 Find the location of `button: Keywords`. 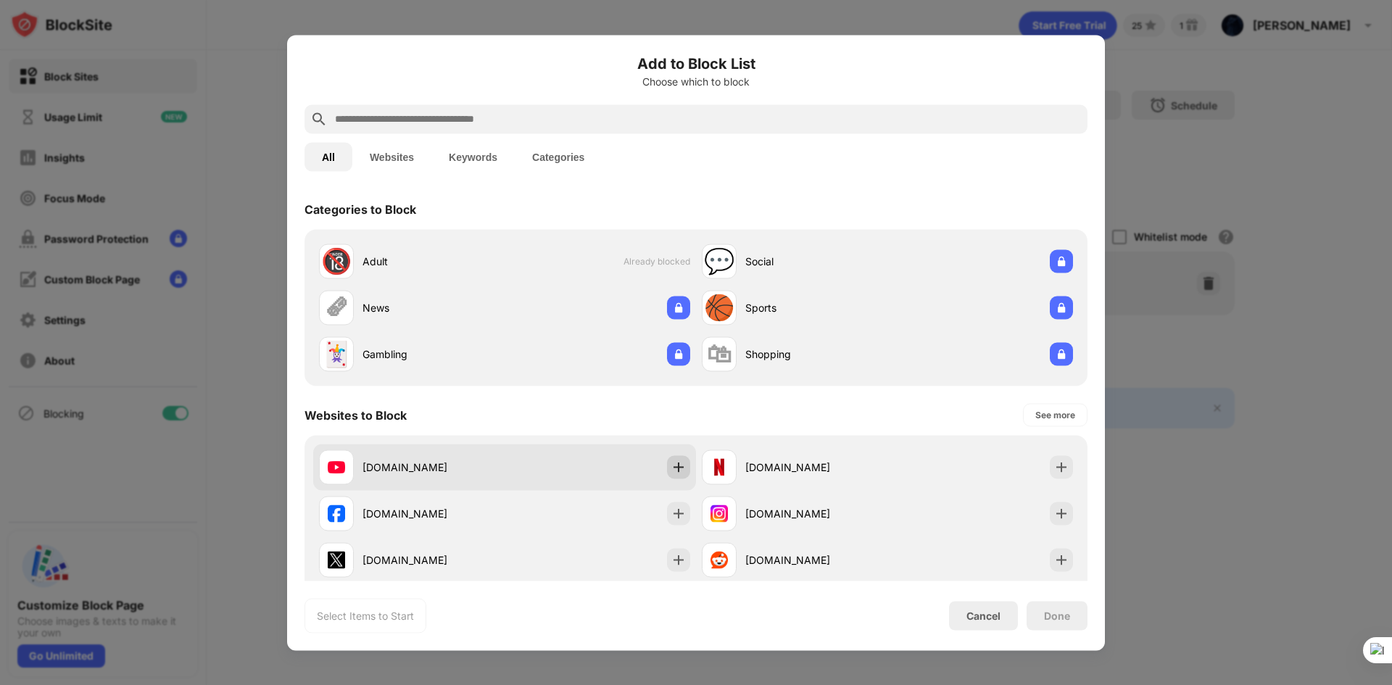

button: Keywords is located at coordinates (473, 157).